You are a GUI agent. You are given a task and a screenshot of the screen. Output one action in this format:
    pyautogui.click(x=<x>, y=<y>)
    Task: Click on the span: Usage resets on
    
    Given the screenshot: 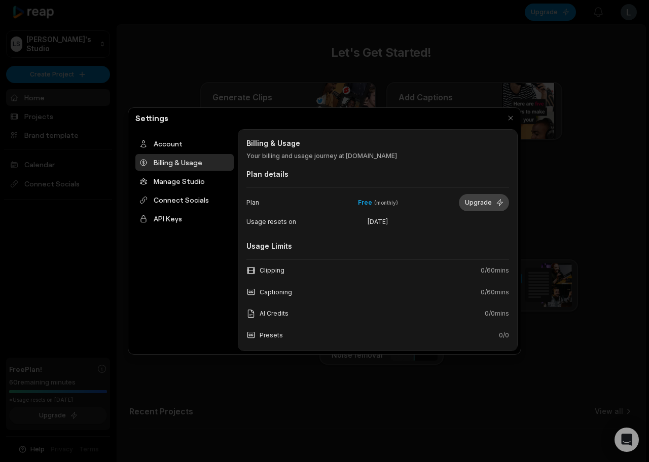 What is the action you would take?
    pyautogui.click(x=289, y=222)
    